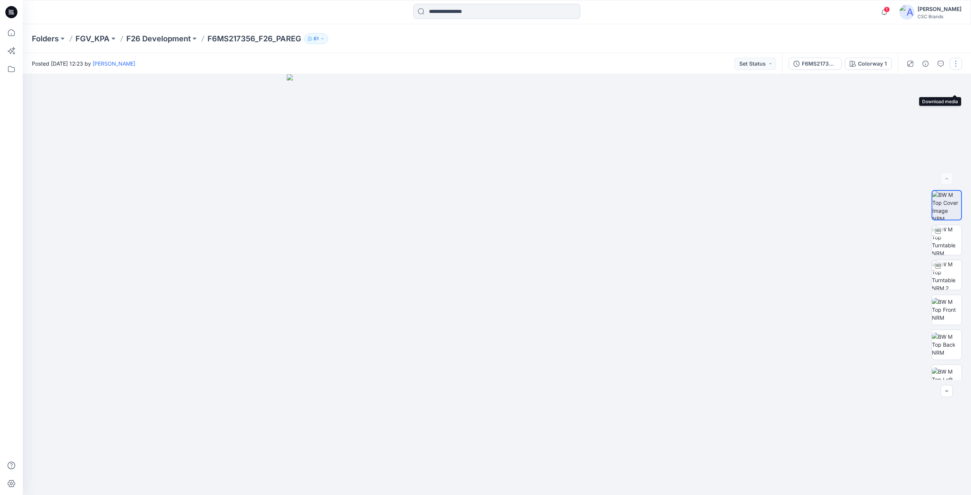 This screenshot has height=495, width=971. What do you see at coordinates (873, 64) in the screenshot?
I see `div: Colorway 1` at bounding box center [873, 64].